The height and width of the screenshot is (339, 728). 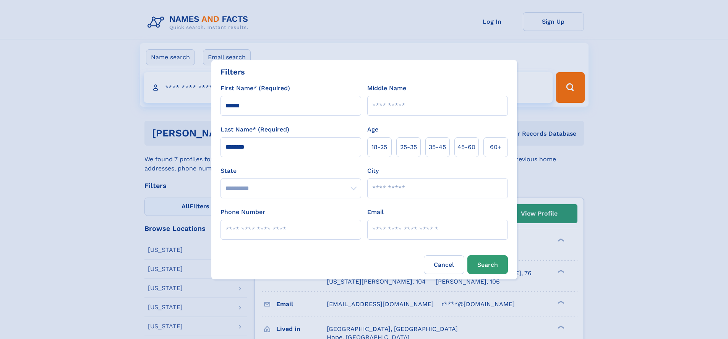 I want to click on label: State, so click(x=291, y=171).